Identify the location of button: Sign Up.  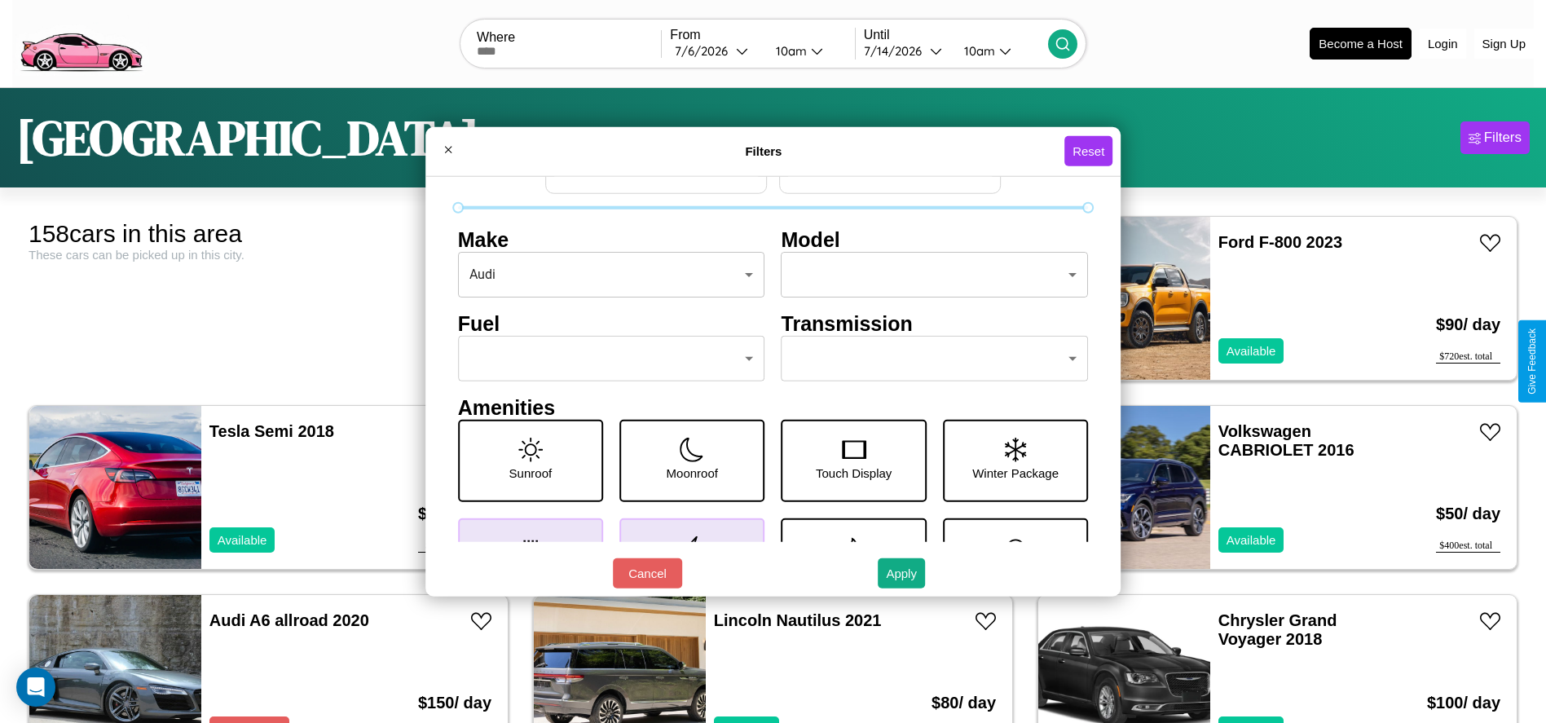
(1503, 43).